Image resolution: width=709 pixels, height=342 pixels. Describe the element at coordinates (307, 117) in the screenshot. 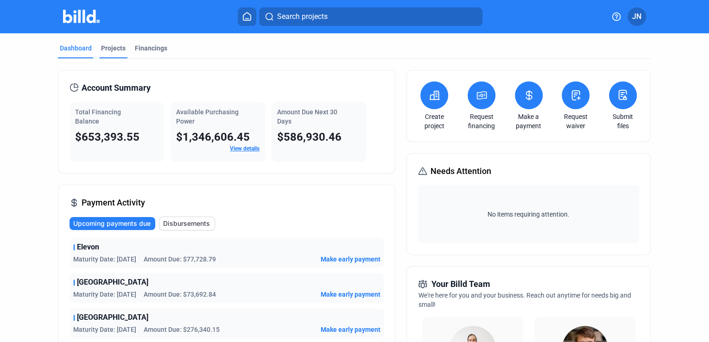

I see `span: Amount Due Next 30 Days` at that location.